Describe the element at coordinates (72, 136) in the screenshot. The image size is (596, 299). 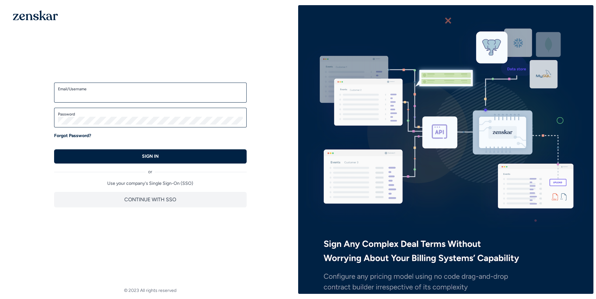
I see `p: Forgot Password?` at that location.